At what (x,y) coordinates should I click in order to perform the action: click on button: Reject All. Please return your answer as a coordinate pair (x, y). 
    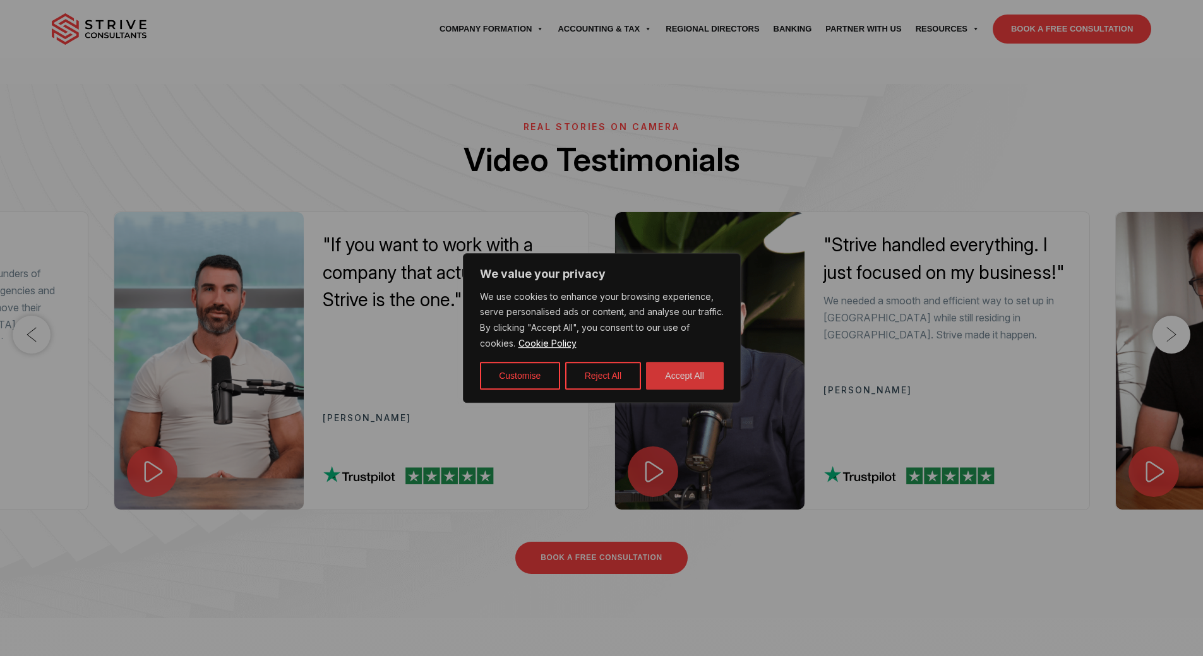
    Looking at the image, I should click on (603, 376).